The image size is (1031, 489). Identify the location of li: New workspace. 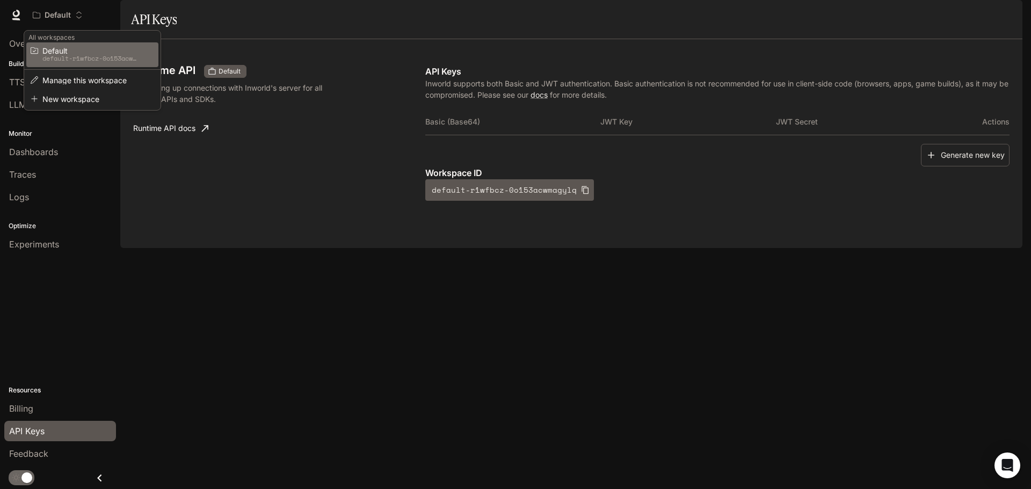
(92, 99).